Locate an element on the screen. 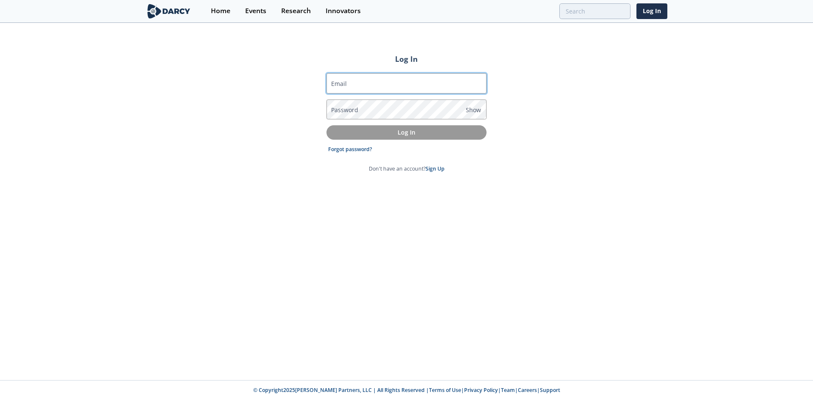 This screenshot has width=813, height=400. img: logo-wide.svg is located at coordinates (168, 11).